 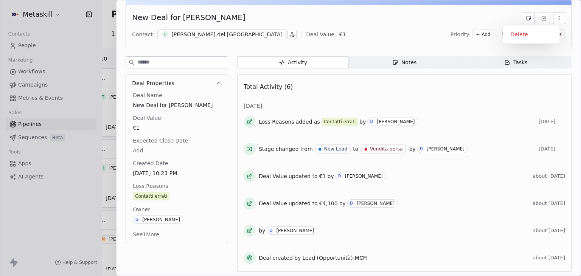 What do you see at coordinates (160, 141) in the screenshot?
I see `span: Expected Close Date` at bounding box center [160, 141].